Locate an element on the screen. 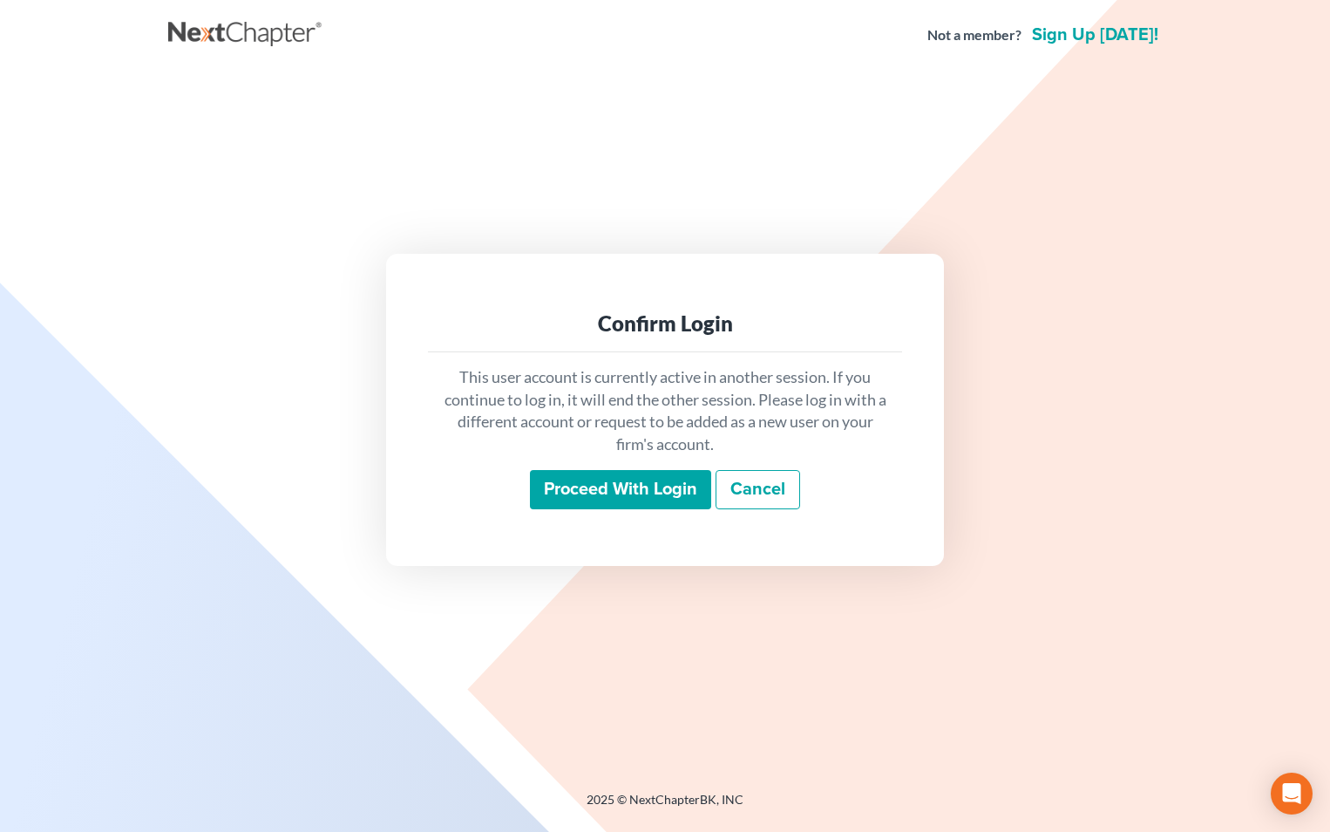 This screenshot has width=1330, height=832. div: Open Intercom Messenger is located at coordinates (1292, 793).